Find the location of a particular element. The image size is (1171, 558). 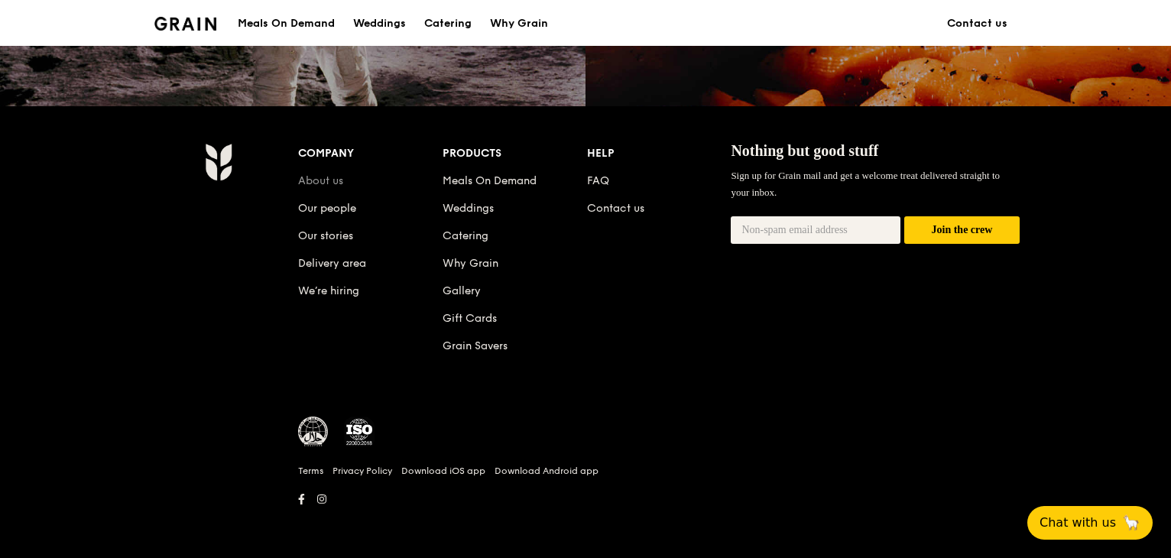

a: Download Android app is located at coordinates (547, 471).